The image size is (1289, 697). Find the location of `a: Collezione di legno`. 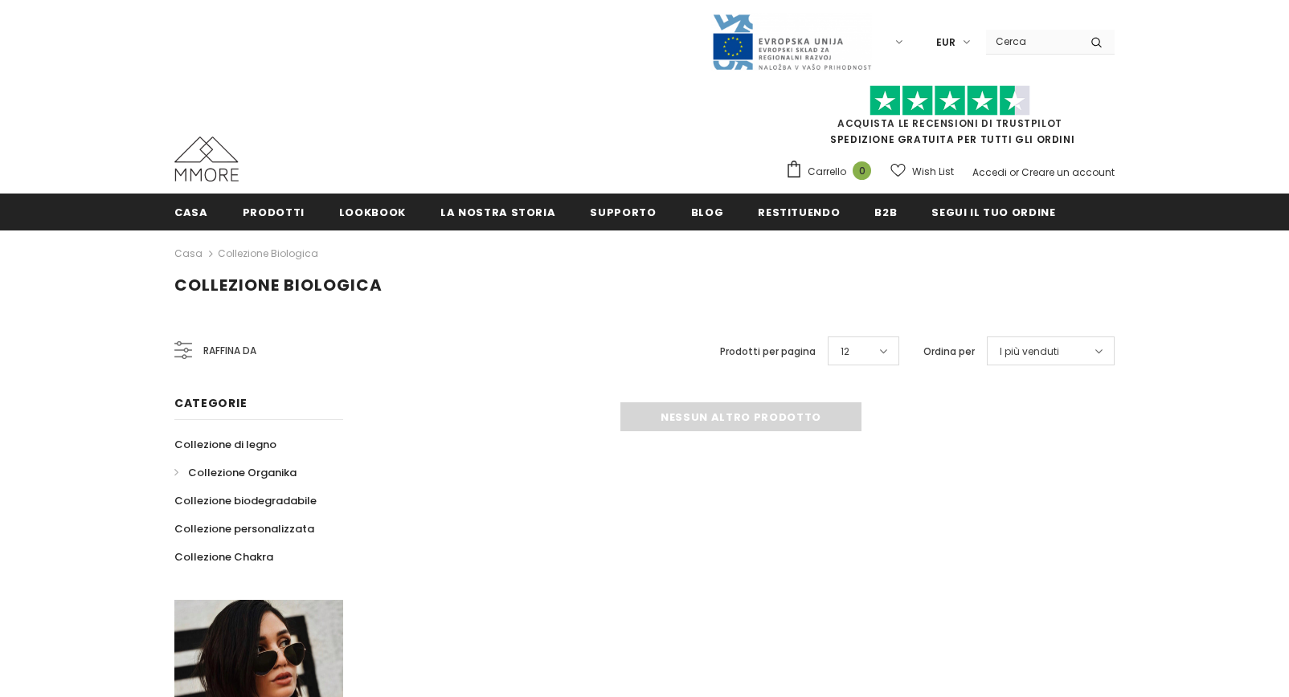

a: Collezione di legno is located at coordinates (225, 444).